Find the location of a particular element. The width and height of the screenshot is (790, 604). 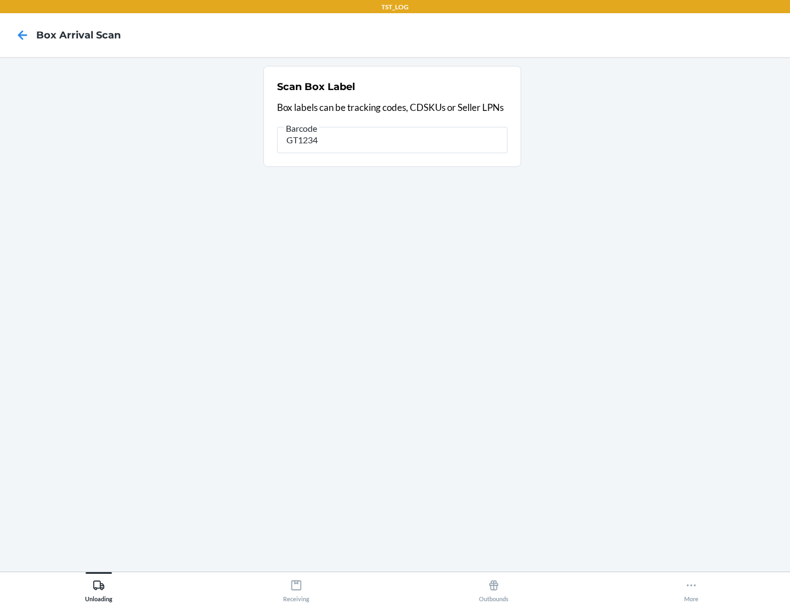

p: TST_LOG is located at coordinates (395, 7).